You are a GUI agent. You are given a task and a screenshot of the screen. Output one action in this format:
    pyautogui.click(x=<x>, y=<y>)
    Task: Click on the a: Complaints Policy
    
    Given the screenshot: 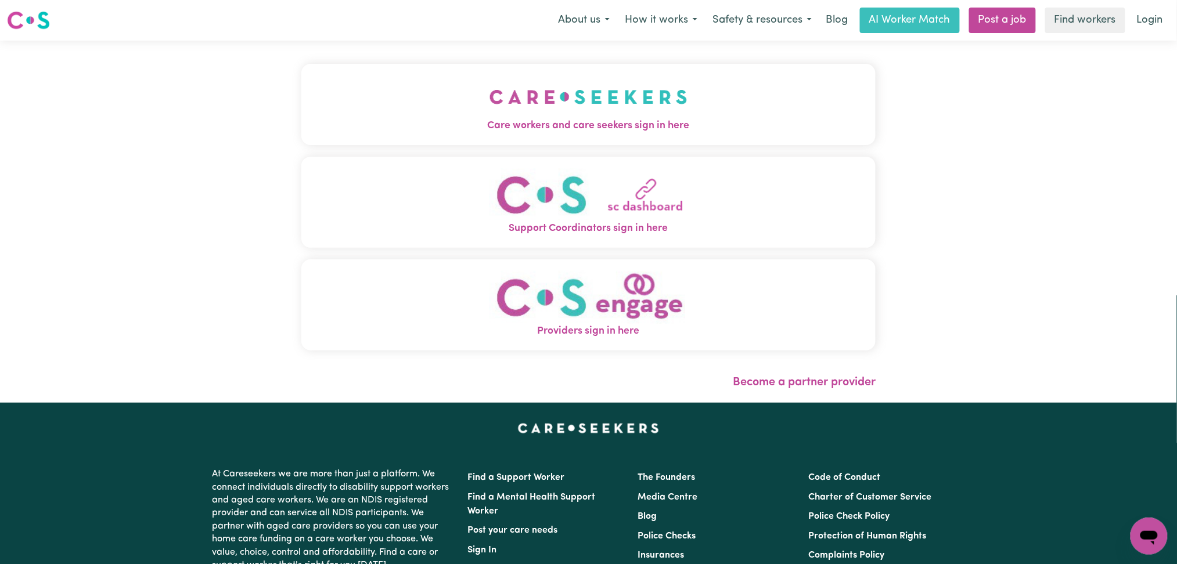 What is the action you would take?
    pyautogui.click(x=846, y=556)
    